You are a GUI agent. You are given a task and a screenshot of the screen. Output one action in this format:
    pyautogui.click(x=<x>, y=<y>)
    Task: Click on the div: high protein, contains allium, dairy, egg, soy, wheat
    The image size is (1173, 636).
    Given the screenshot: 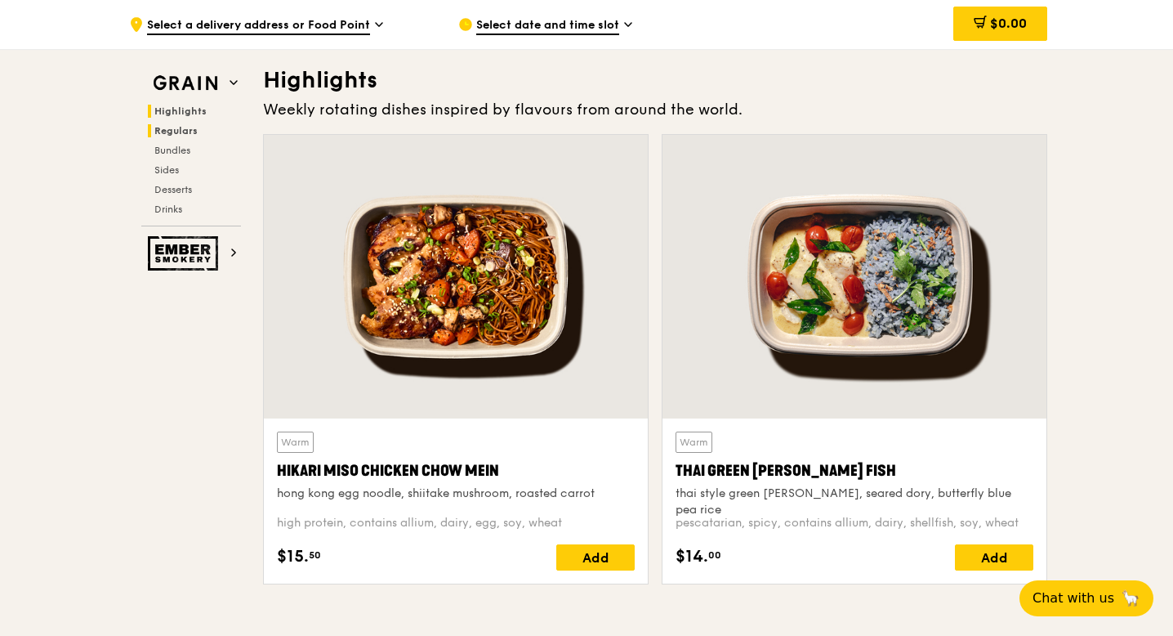 What is the action you would take?
    pyautogui.click(x=456, y=523)
    